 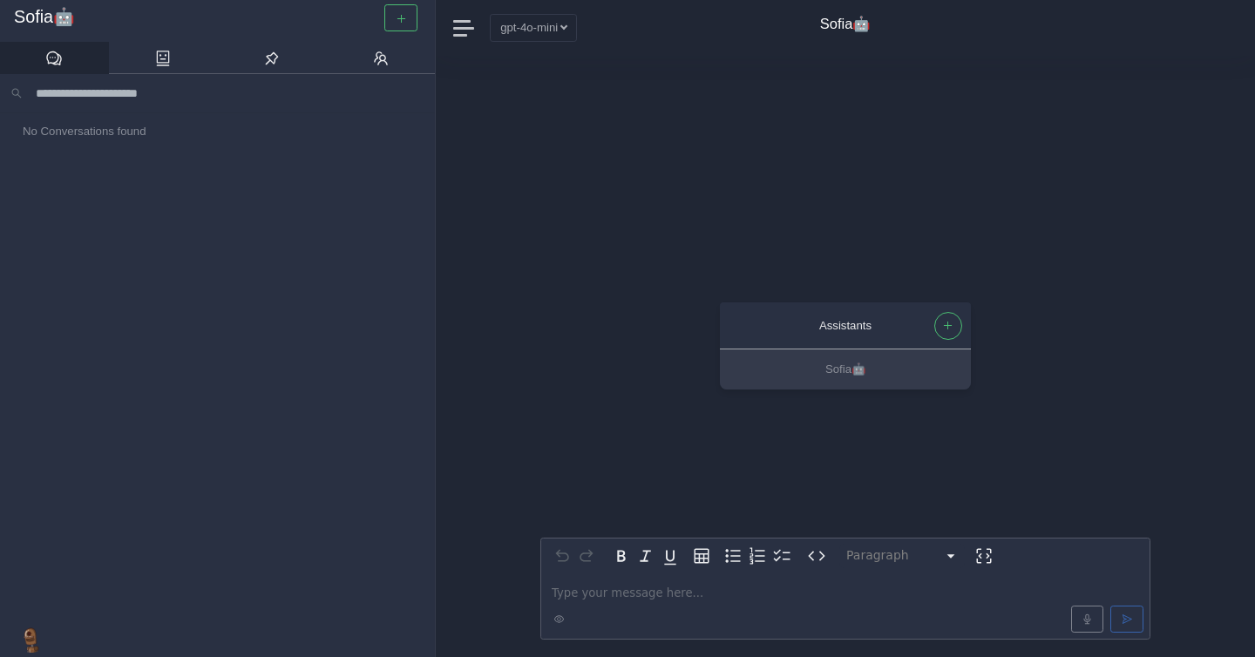 What do you see at coordinates (533, 27) in the screenshot?
I see `button: gpt-4o-mini` at bounding box center [533, 27].